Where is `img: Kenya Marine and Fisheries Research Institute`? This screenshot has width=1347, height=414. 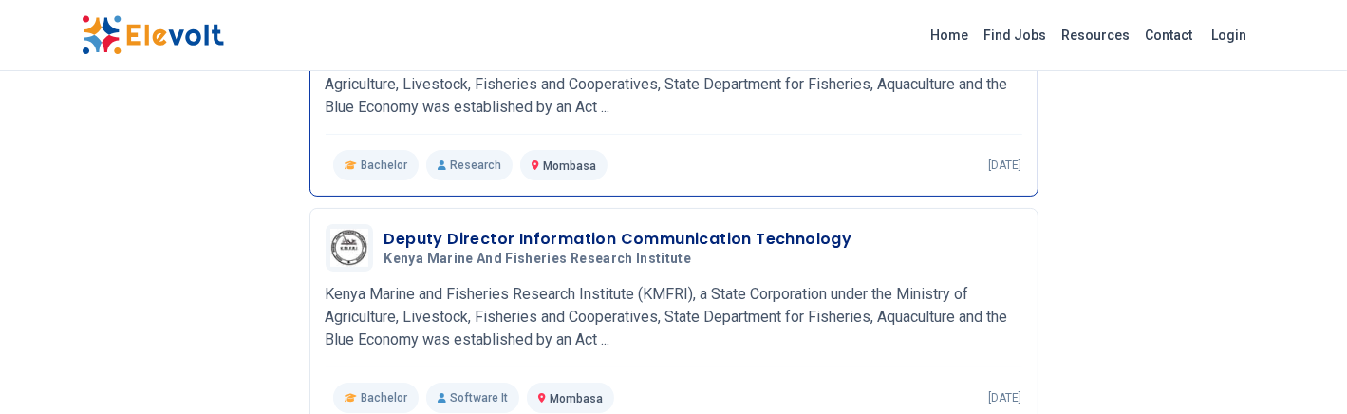 img: Kenya Marine and Fisheries Research Institute is located at coordinates (349, 248).